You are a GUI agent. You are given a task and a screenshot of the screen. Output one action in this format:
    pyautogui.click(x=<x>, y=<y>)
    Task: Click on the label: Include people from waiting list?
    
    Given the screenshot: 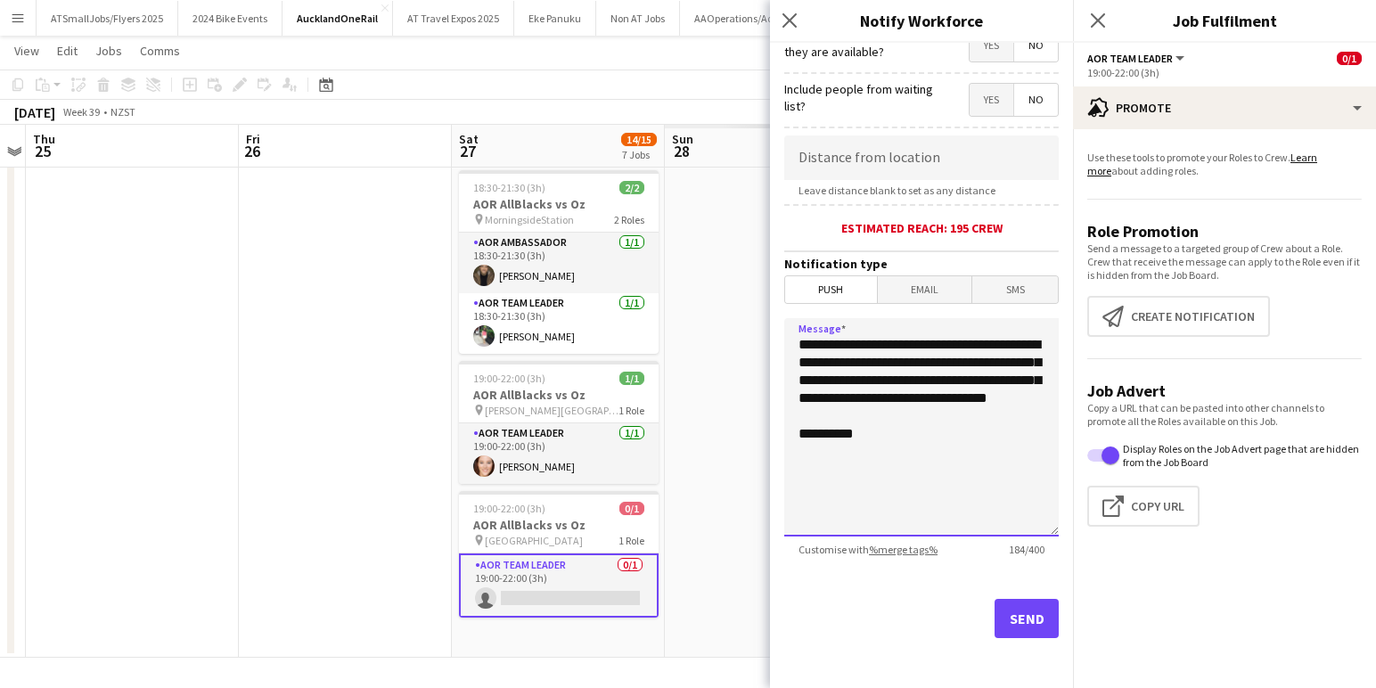 What is the action you would take?
    pyautogui.click(x=862, y=97)
    